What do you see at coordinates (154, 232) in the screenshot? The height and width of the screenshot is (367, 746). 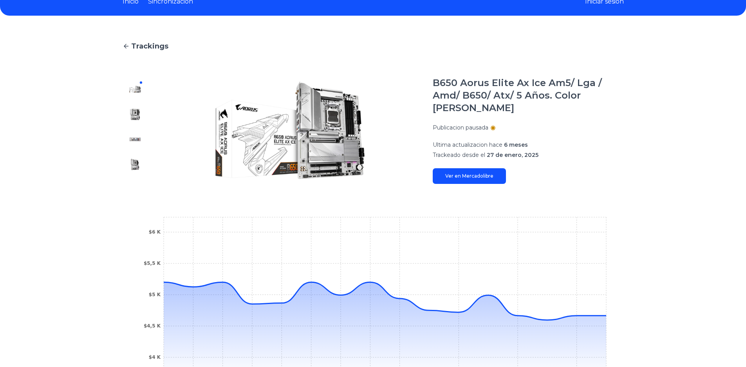 I see `tspan: $6 K` at bounding box center [154, 232].